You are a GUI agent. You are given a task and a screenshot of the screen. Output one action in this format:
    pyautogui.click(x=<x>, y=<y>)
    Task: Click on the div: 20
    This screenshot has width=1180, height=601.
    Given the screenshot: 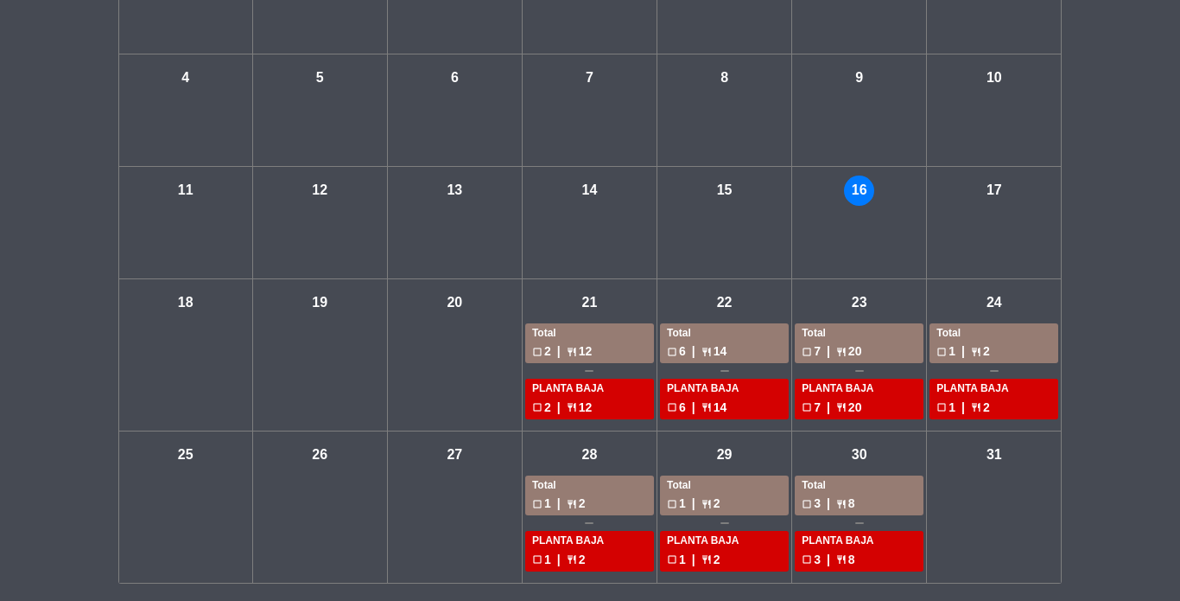 What is the action you would take?
    pyautogui.click(x=455, y=302)
    